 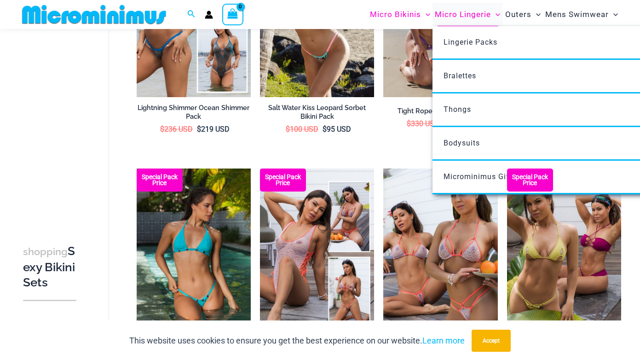 I want to click on span: Lingerie Packs, so click(x=470, y=42).